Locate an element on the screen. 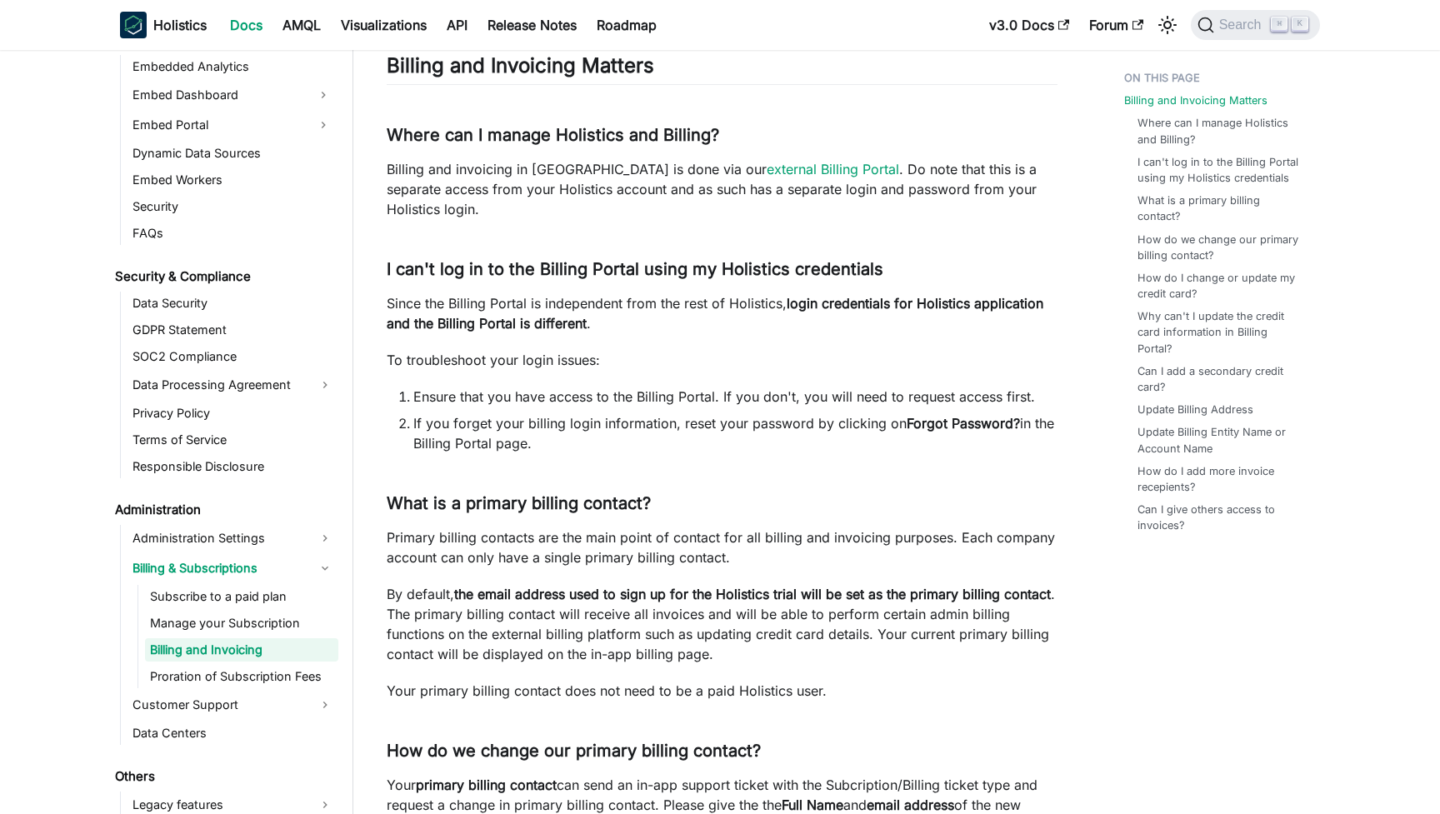 This screenshot has height=814, width=1440. a: Embed Dashboard is located at coordinates (217, 95).